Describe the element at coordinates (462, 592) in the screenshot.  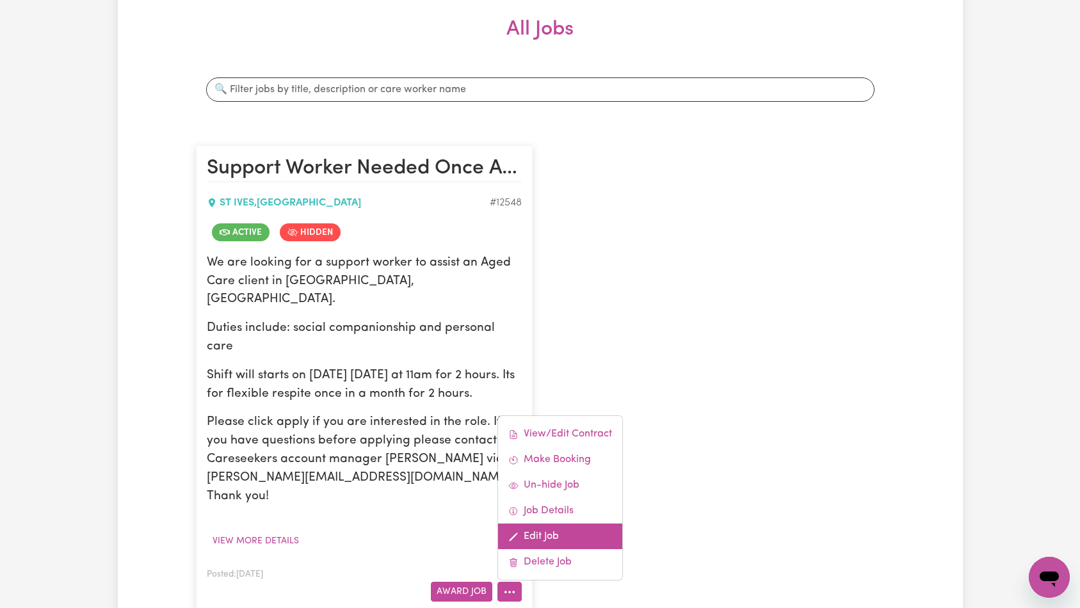
I see `button: Award Job` at that location.